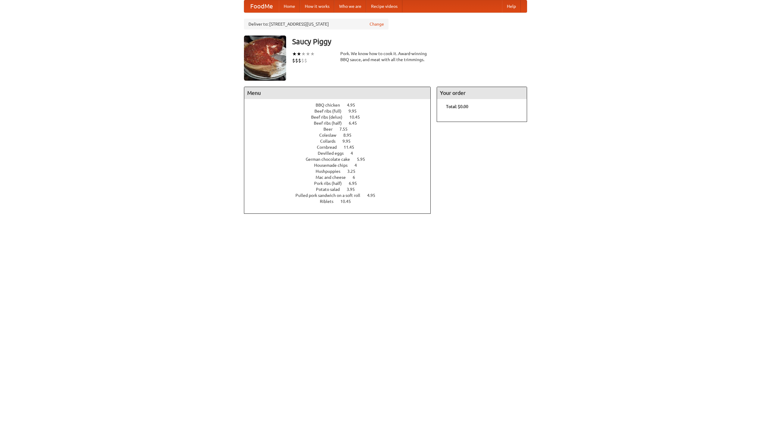 This screenshot has height=426, width=771. Describe the element at coordinates (356, 123) in the screenshot. I see `span: 6.45` at that location.